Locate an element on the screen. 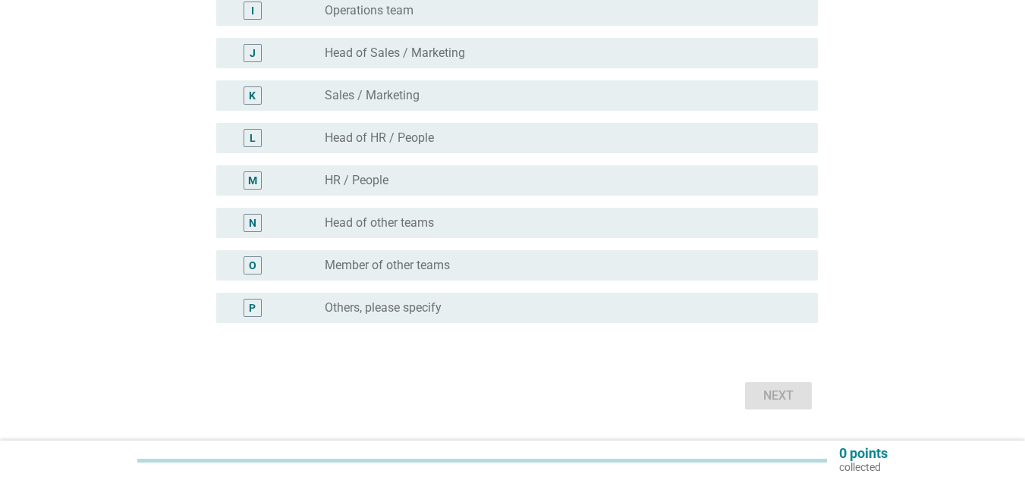 The image size is (1025, 480). label: Operations team is located at coordinates (369, 11).